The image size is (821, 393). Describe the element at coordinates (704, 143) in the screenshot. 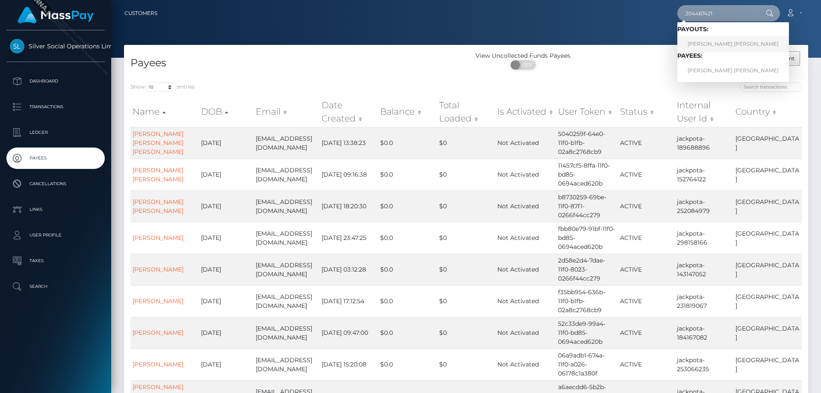

I see `td: jackpota-189688896` at that location.